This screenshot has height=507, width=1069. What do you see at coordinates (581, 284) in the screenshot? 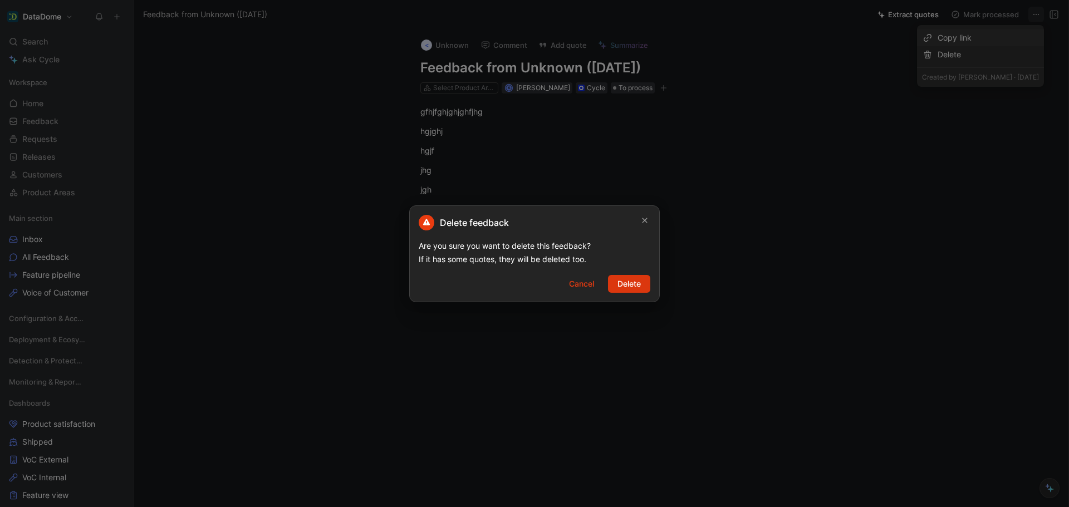
I see `button: Cancel` at bounding box center [581, 284].